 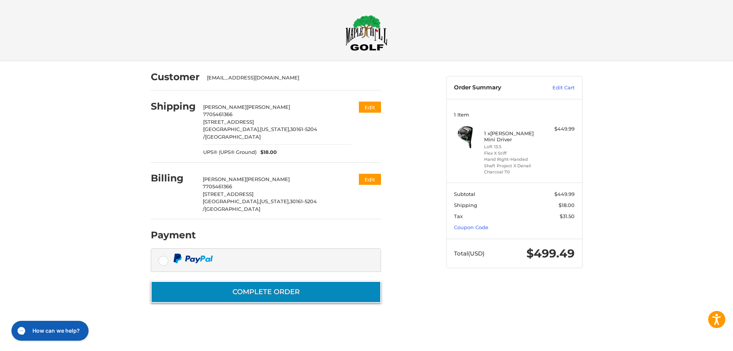 What do you see at coordinates (469, 253) in the screenshot?
I see `span: Total (USD)` at bounding box center [469, 253].